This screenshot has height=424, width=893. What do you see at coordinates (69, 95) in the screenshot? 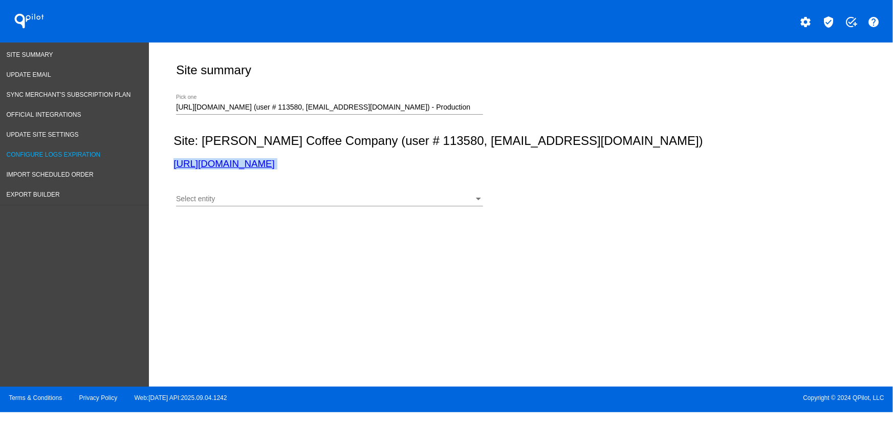
I see `span: Sync Merchant's Subscription Plan` at bounding box center [69, 95].